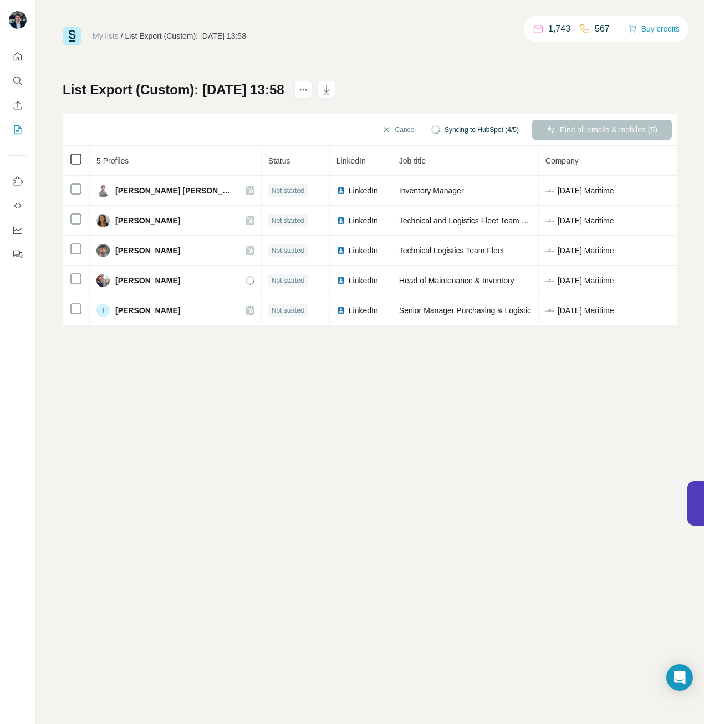 This screenshot has height=724, width=704. I want to click on button: Search, so click(18, 81).